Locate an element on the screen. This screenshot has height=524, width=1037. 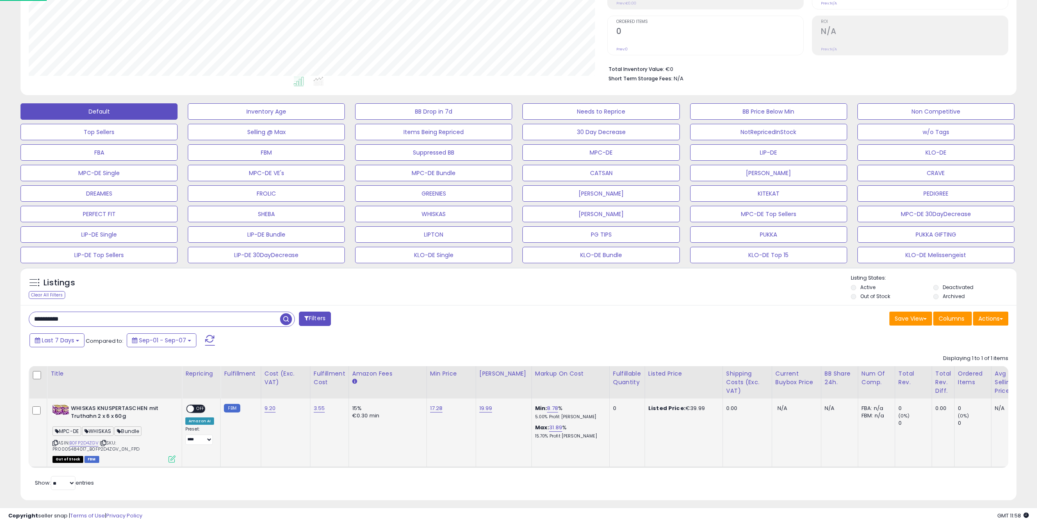
a: Terms of Use is located at coordinates (87, 516).